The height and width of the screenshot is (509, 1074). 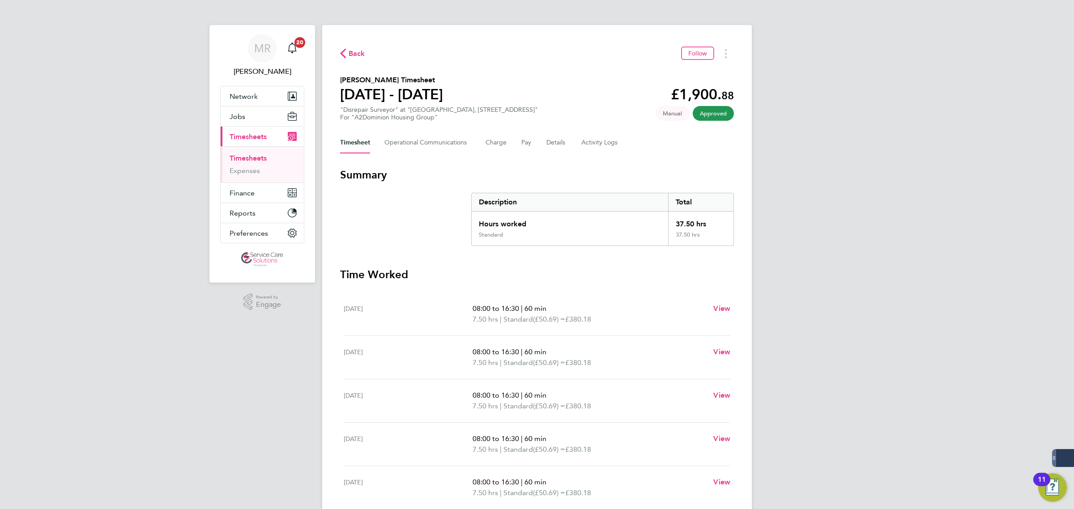 What do you see at coordinates (557, 143) in the screenshot?
I see `button: Details` at bounding box center [557, 143].